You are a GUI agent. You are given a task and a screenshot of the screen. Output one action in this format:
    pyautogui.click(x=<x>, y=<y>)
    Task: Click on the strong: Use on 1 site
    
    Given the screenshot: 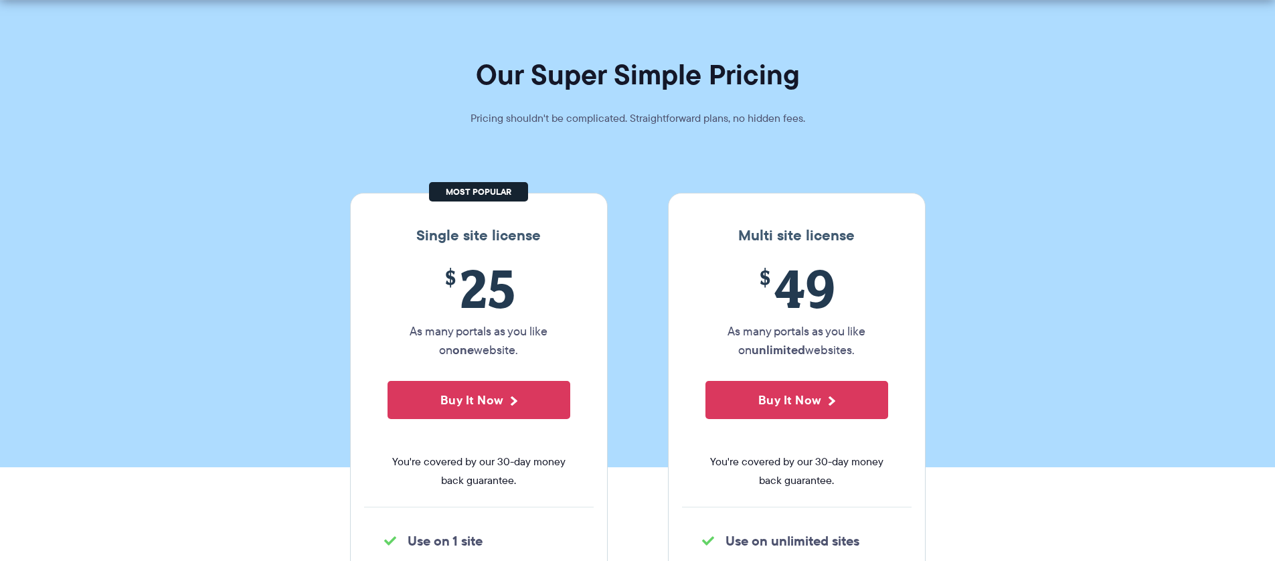 What is the action you would take?
    pyautogui.click(x=445, y=541)
    